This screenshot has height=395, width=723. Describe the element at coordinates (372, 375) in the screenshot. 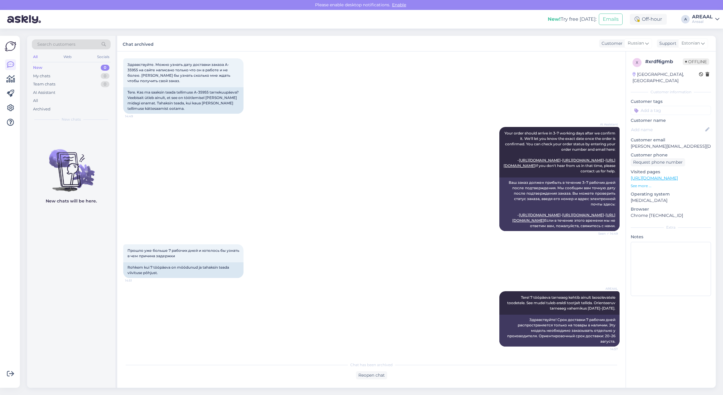

I see `div: Reopen chat` at that location.